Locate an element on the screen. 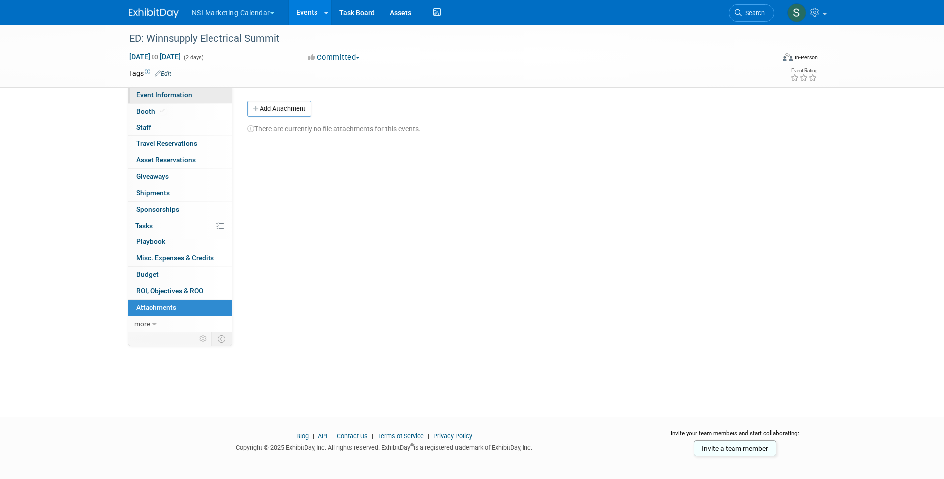 This screenshot has width=944, height=479. button: Add Attachment is located at coordinates (279, 108).